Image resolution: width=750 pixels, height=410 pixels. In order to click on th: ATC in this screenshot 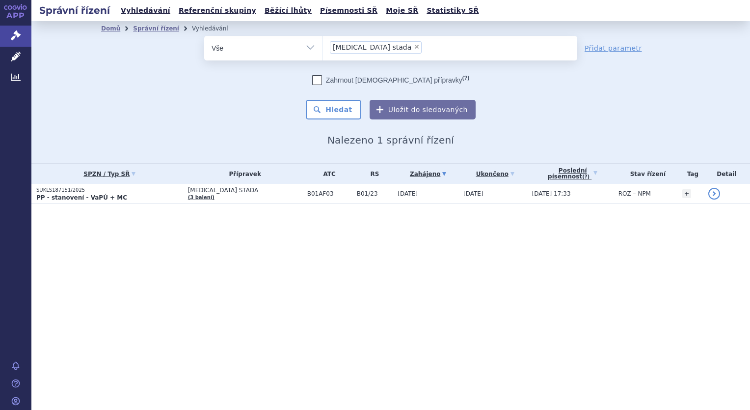, I will do `click(327, 173)`.